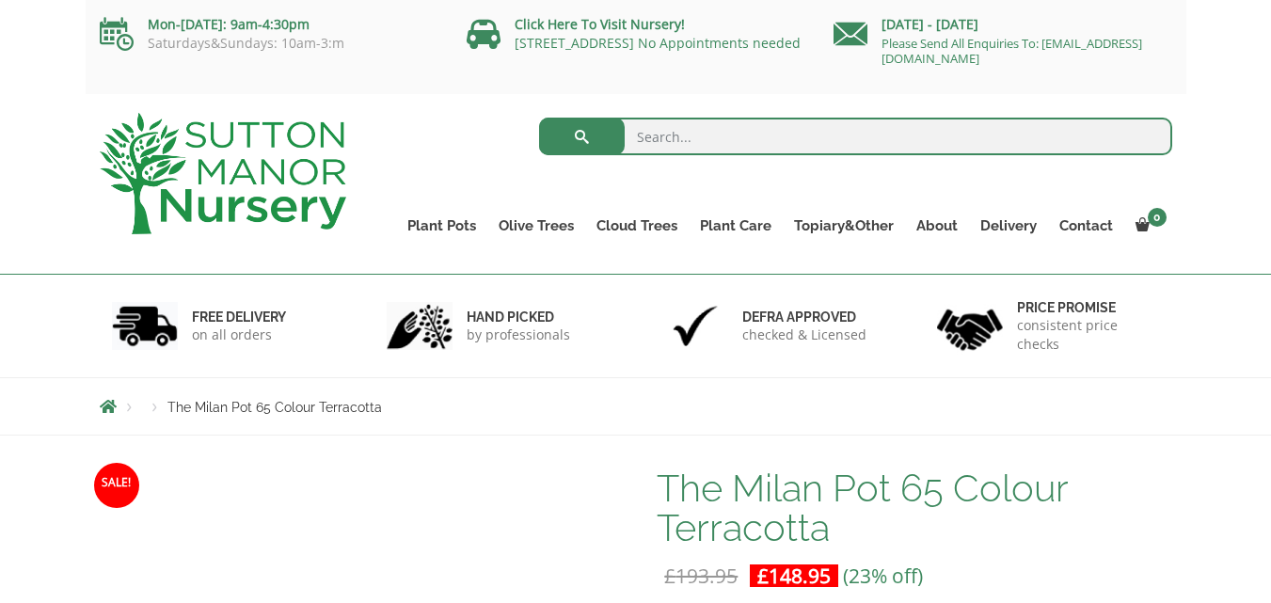 The image size is (1271, 603). Describe the element at coordinates (536, 226) in the screenshot. I see `a: Olive Trees` at that location.